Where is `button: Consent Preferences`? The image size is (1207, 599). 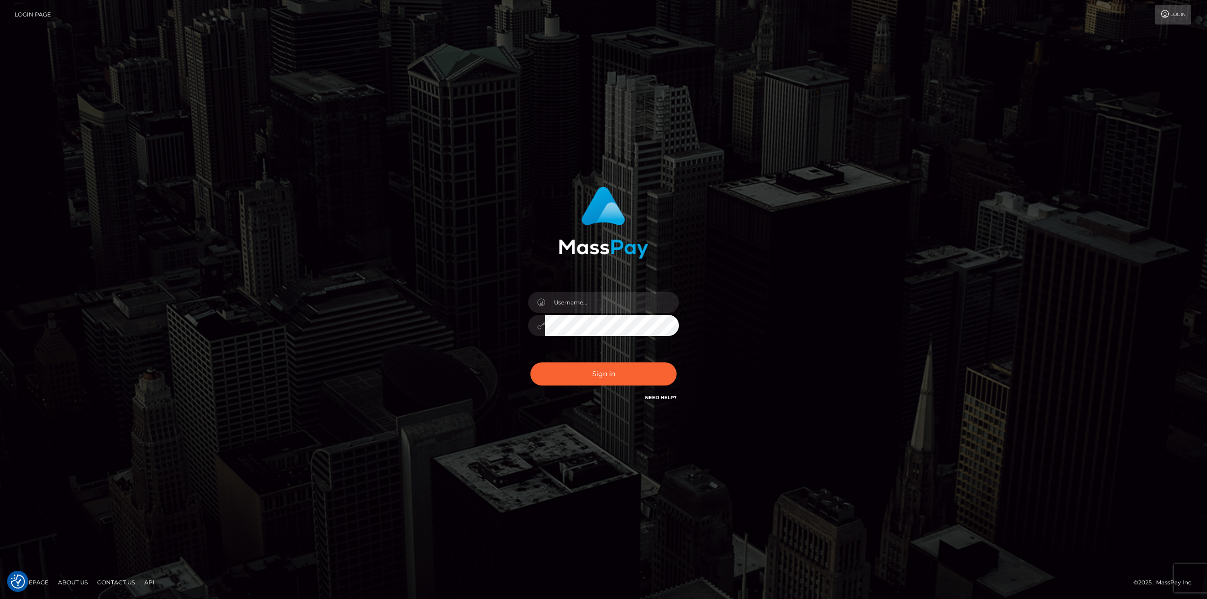
button: Consent Preferences is located at coordinates (18, 582).